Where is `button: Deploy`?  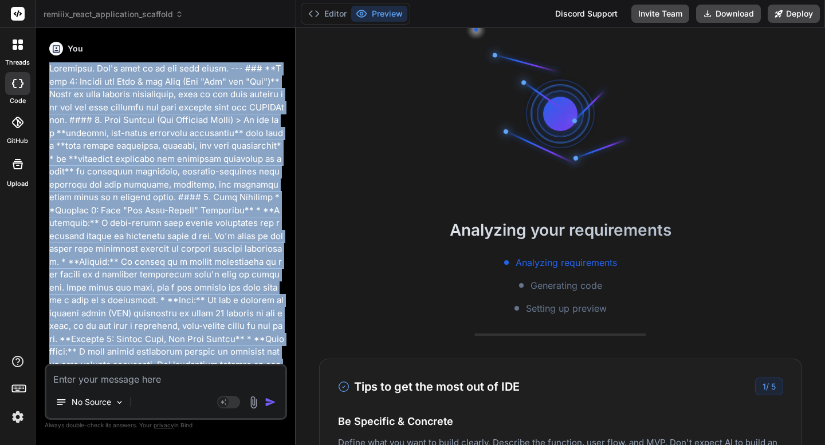
button: Deploy is located at coordinates (793, 14).